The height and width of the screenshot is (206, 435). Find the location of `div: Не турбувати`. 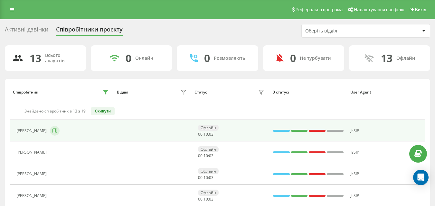

div: Не турбувати is located at coordinates (315, 58).